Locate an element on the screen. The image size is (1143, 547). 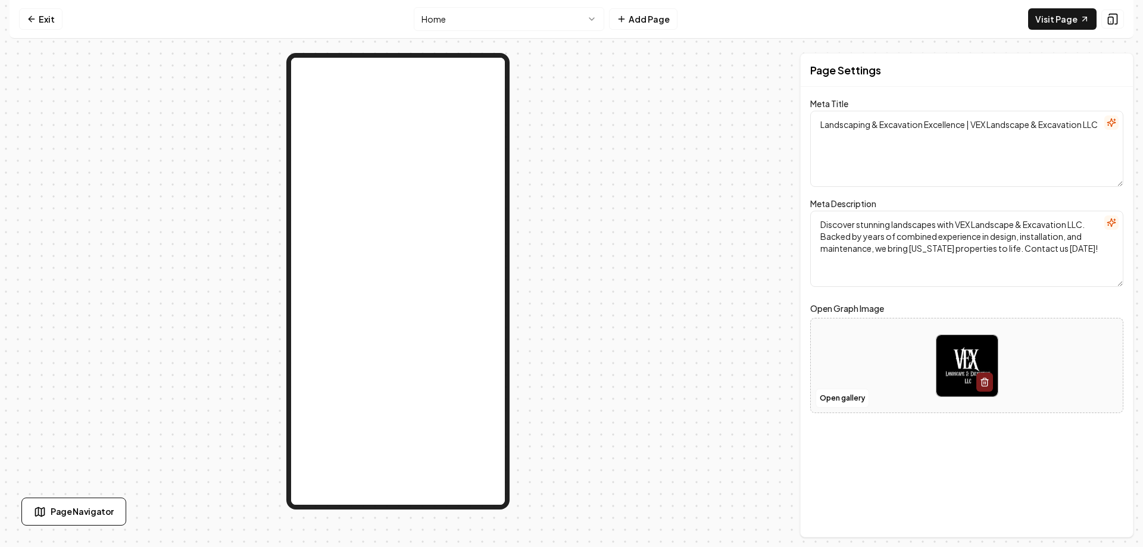
button: Open gallery is located at coordinates (842, 398).